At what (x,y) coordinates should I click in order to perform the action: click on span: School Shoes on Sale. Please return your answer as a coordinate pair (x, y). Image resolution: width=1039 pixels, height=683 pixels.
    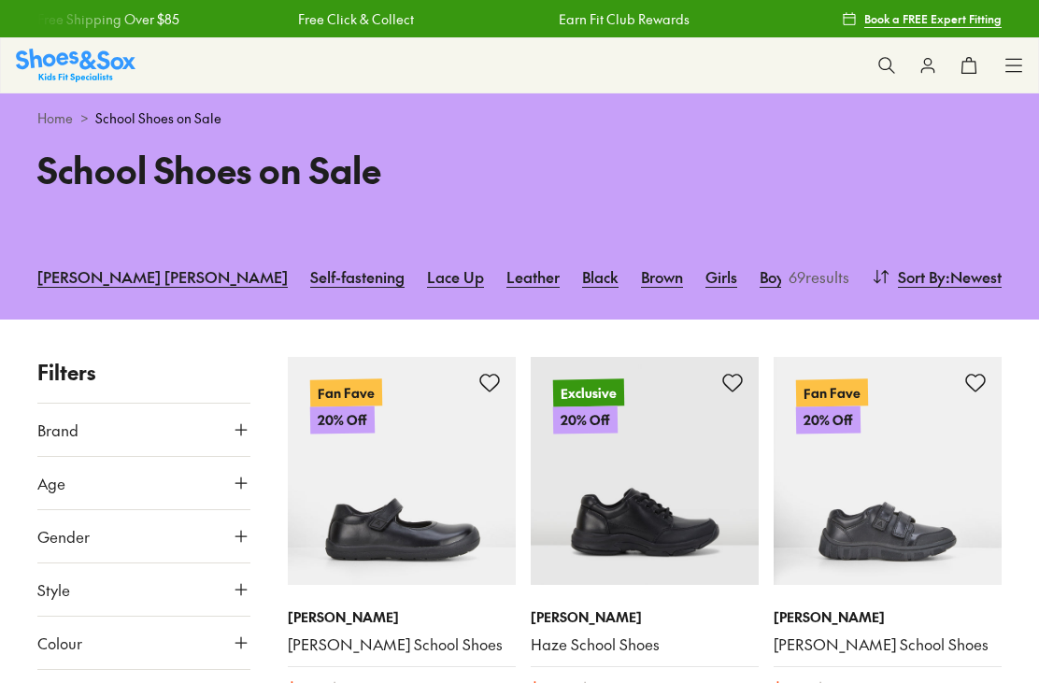
    Looking at the image, I should click on (158, 118).